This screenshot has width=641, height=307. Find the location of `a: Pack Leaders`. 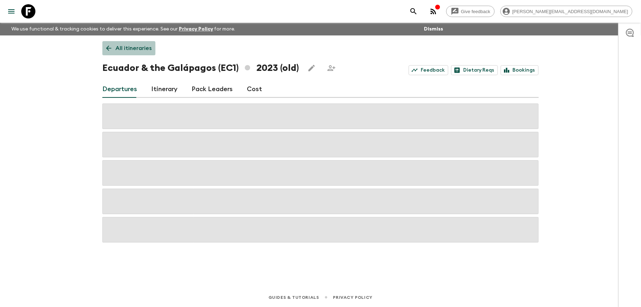

a: Pack Leaders is located at coordinates (212, 89).